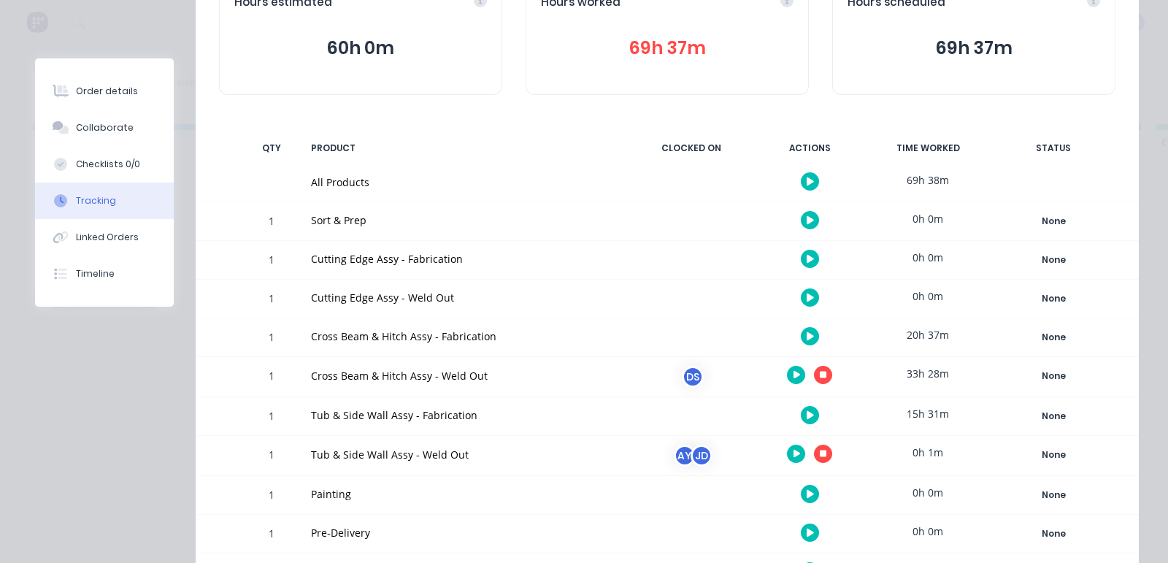 The image size is (1168, 563). What do you see at coordinates (465, 148) in the screenshot?
I see `div: PRODUCT` at bounding box center [465, 148].